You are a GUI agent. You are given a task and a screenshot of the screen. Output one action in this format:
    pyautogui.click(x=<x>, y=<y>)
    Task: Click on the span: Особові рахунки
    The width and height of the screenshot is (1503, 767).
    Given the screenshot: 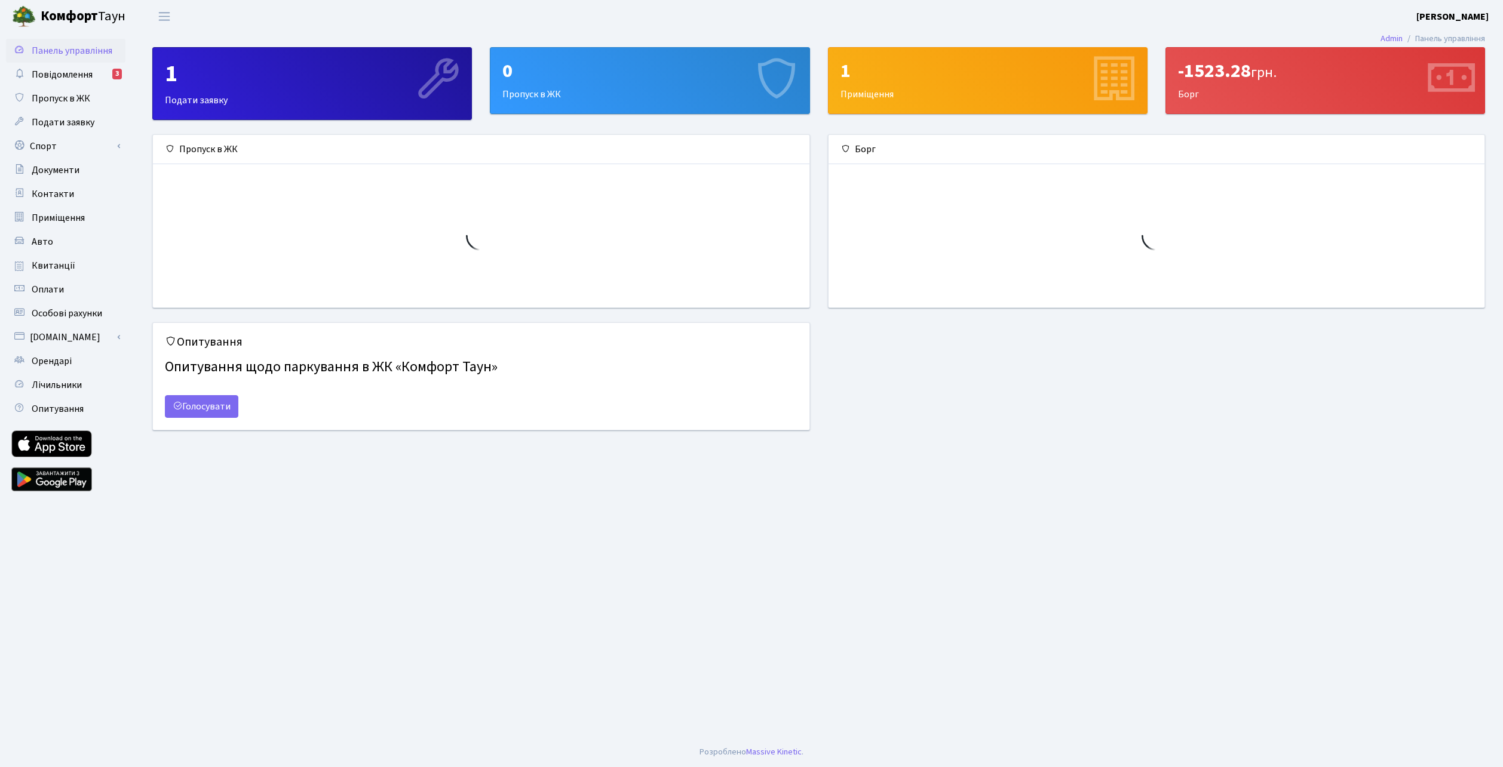 What is the action you would take?
    pyautogui.click(x=67, y=314)
    